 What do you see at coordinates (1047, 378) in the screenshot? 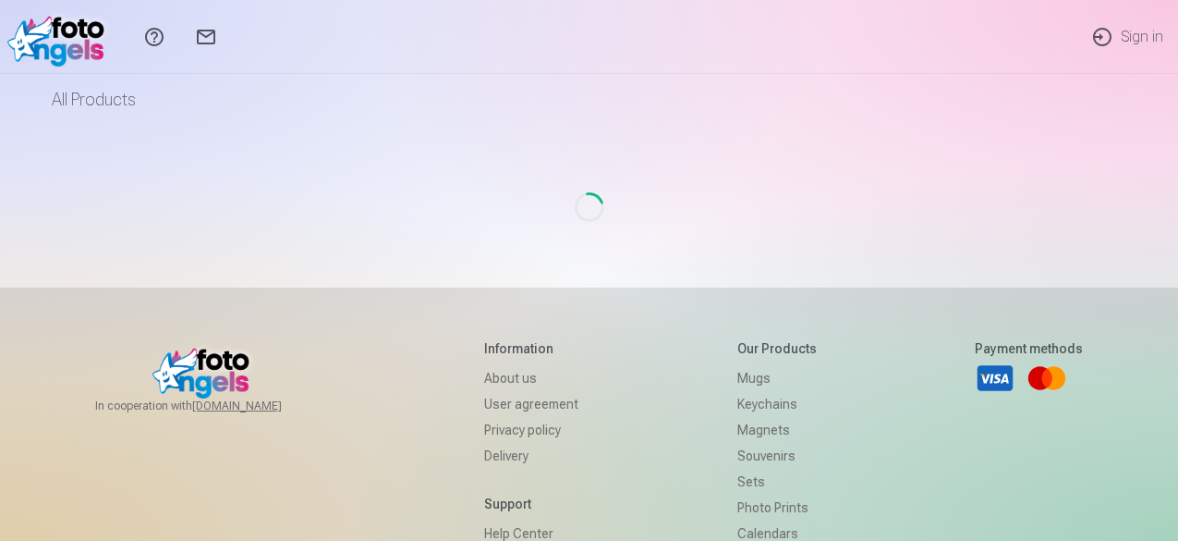
I see `a: Mastercard` at bounding box center [1047, 378].